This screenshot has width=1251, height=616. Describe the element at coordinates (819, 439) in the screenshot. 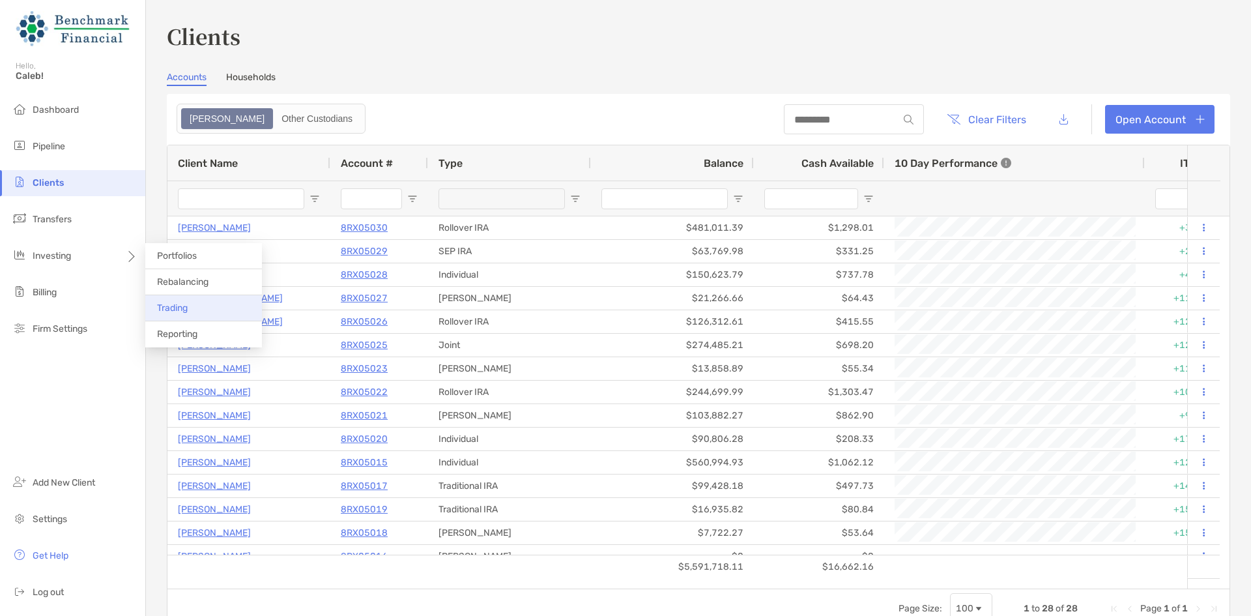

I see `div: $208.33` at that location.